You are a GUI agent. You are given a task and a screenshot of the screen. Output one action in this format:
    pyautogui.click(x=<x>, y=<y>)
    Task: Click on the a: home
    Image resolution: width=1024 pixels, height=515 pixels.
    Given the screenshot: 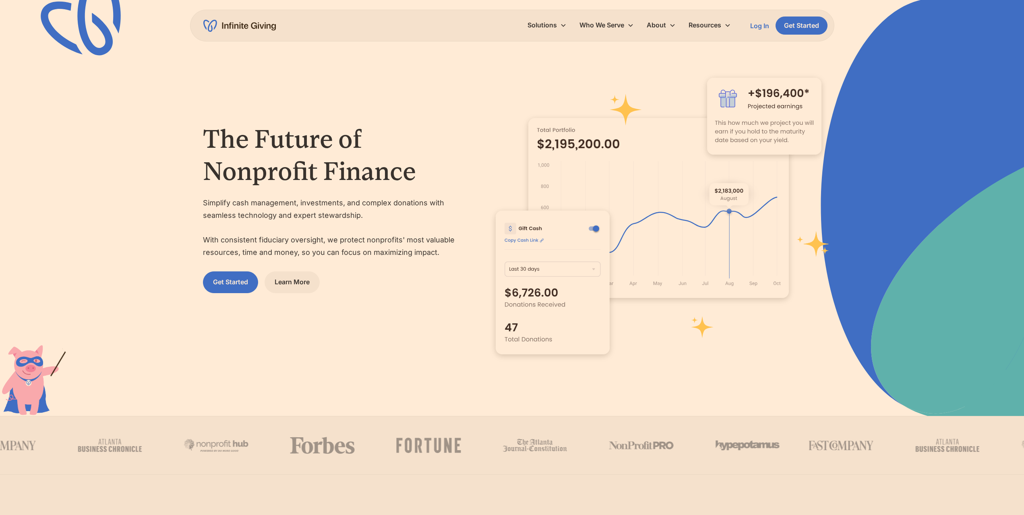 What is the action you would take?
    pyautogui.click(x=240, y=26)
    